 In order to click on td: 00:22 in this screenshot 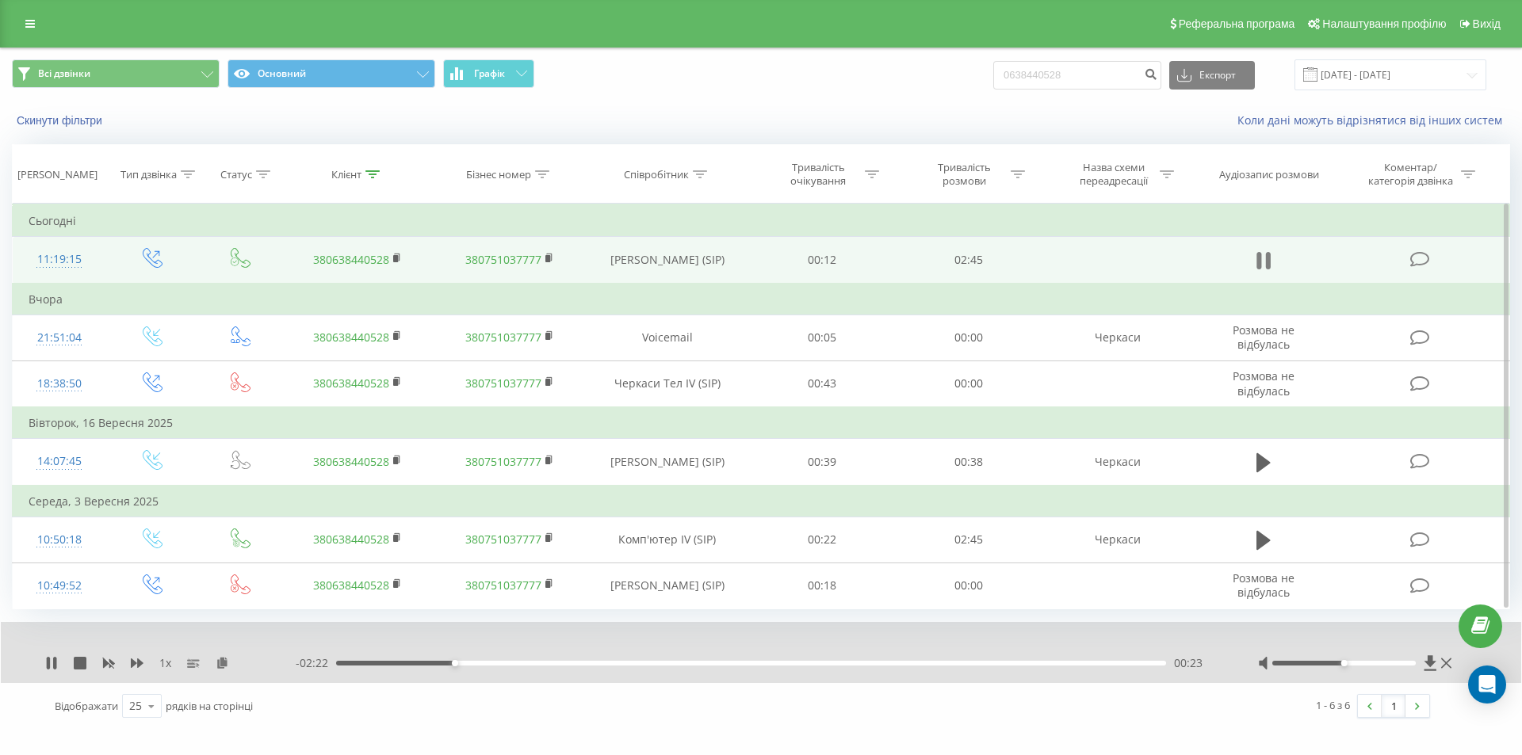, I will do `click(822, 540)`.